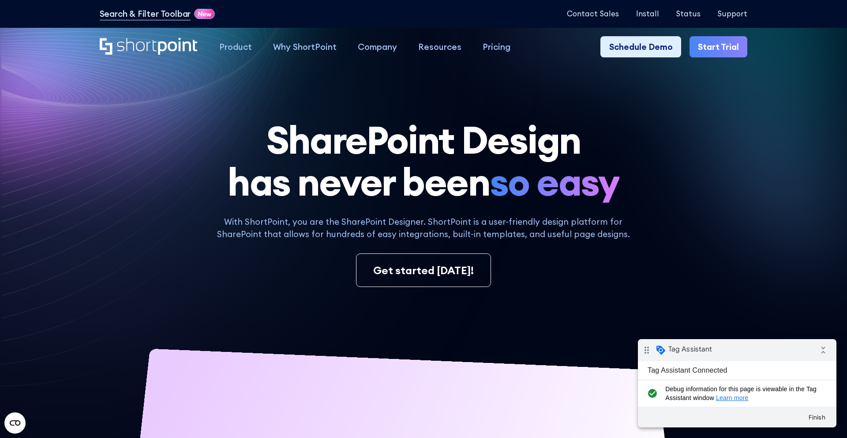  What do you see at coordinates (236, 47) in the screenshot?
I see `a: Product` at bounding box center [236, 47].